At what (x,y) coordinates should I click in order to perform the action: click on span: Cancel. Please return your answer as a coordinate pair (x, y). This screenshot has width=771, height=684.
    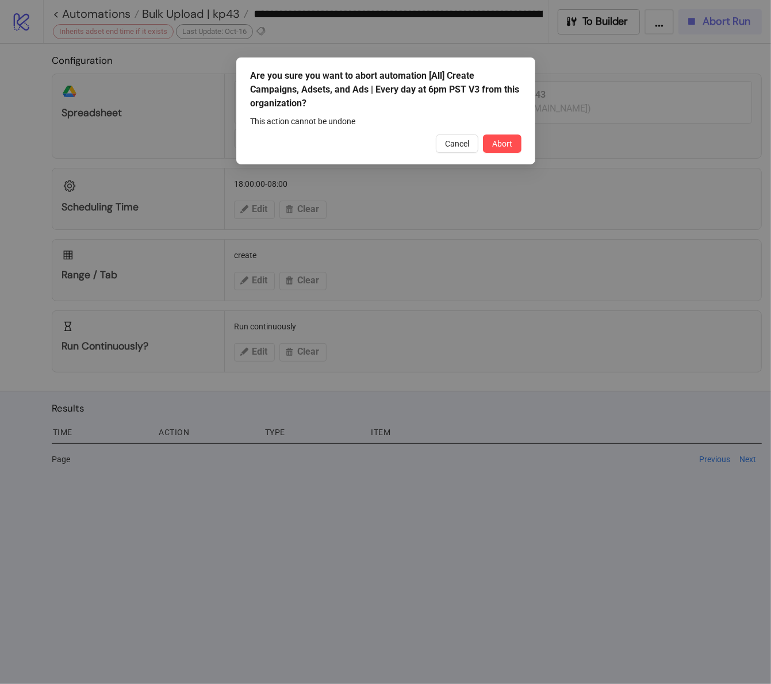
    Looking at the image, I should click on (457, 144).